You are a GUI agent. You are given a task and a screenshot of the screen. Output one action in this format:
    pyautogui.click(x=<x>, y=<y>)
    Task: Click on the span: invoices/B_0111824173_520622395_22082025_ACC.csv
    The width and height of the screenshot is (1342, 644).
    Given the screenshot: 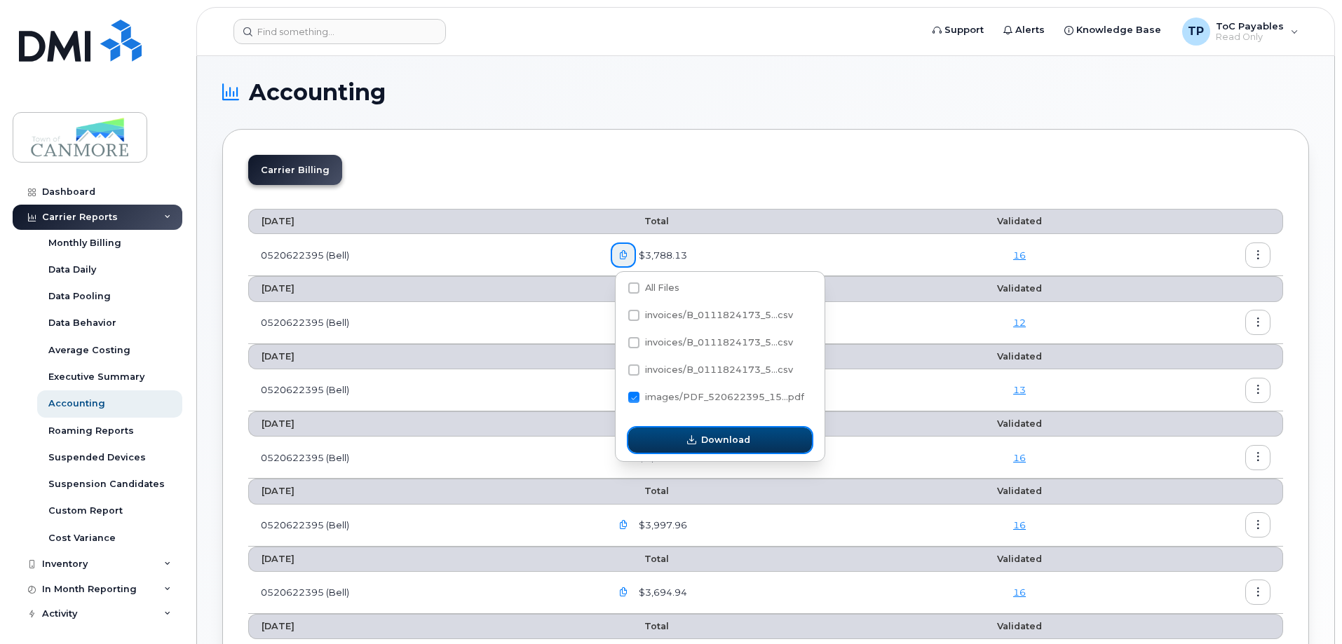 What is the action you would take?
    pyautogui.click(x=710, y=318)
    